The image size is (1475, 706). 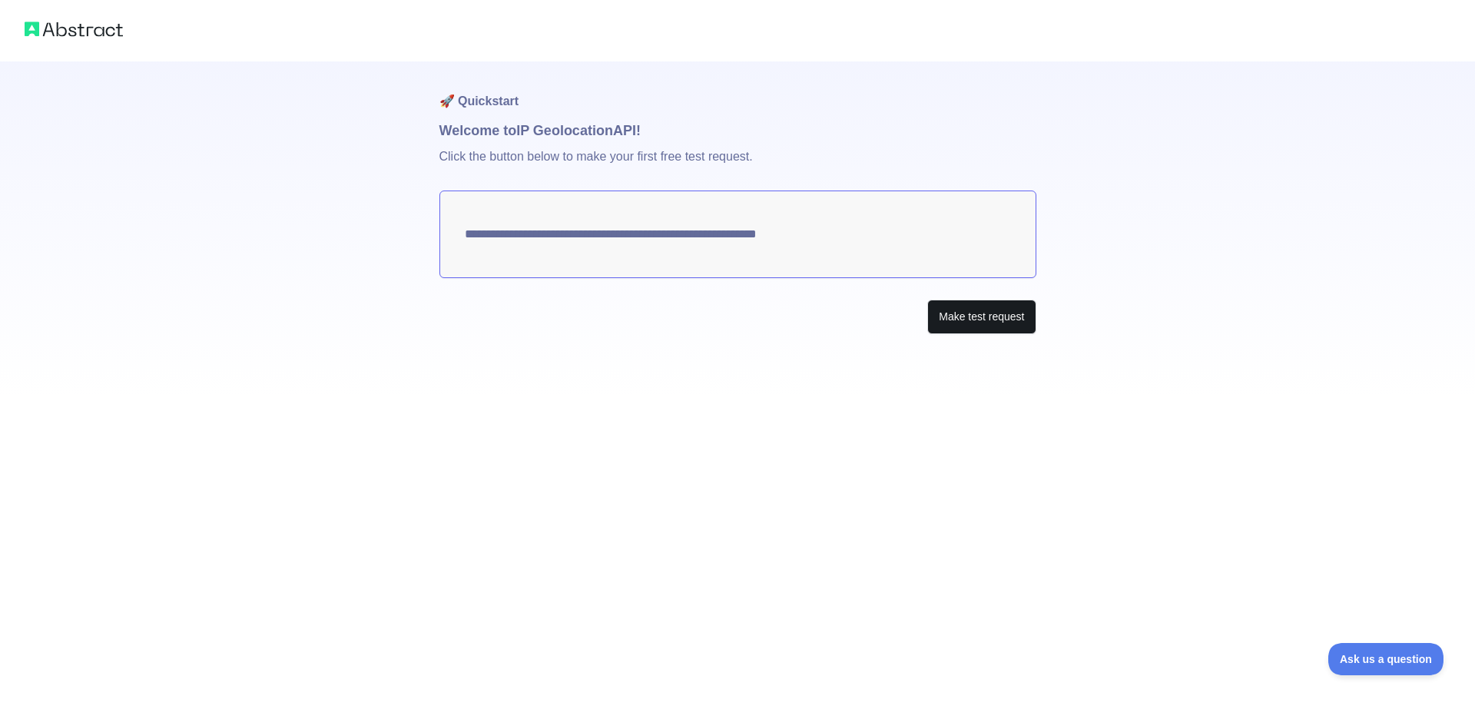 I want to click on button: Make test request, so click(x=981, y=317).